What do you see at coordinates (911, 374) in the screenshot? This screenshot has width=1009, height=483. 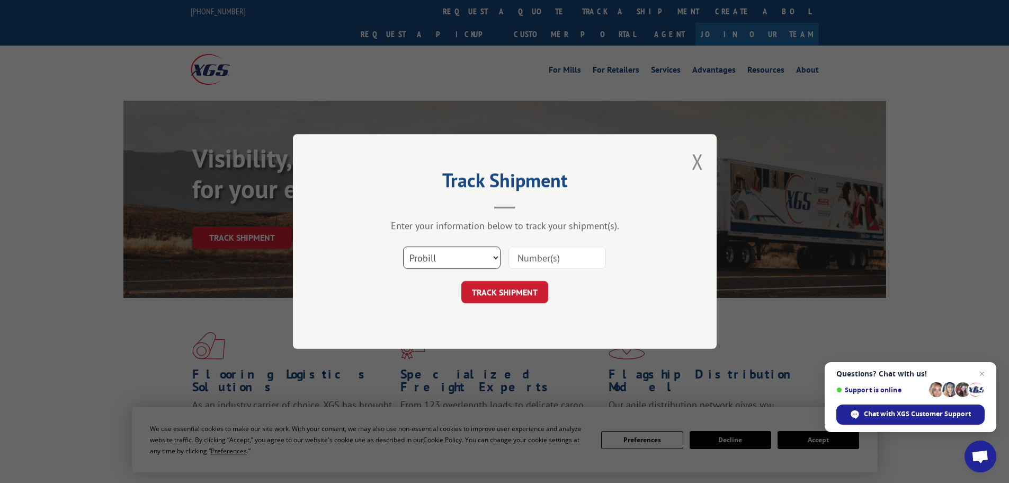 I see `span: Questions? Chat with us!` at bounding box center [911, 374].